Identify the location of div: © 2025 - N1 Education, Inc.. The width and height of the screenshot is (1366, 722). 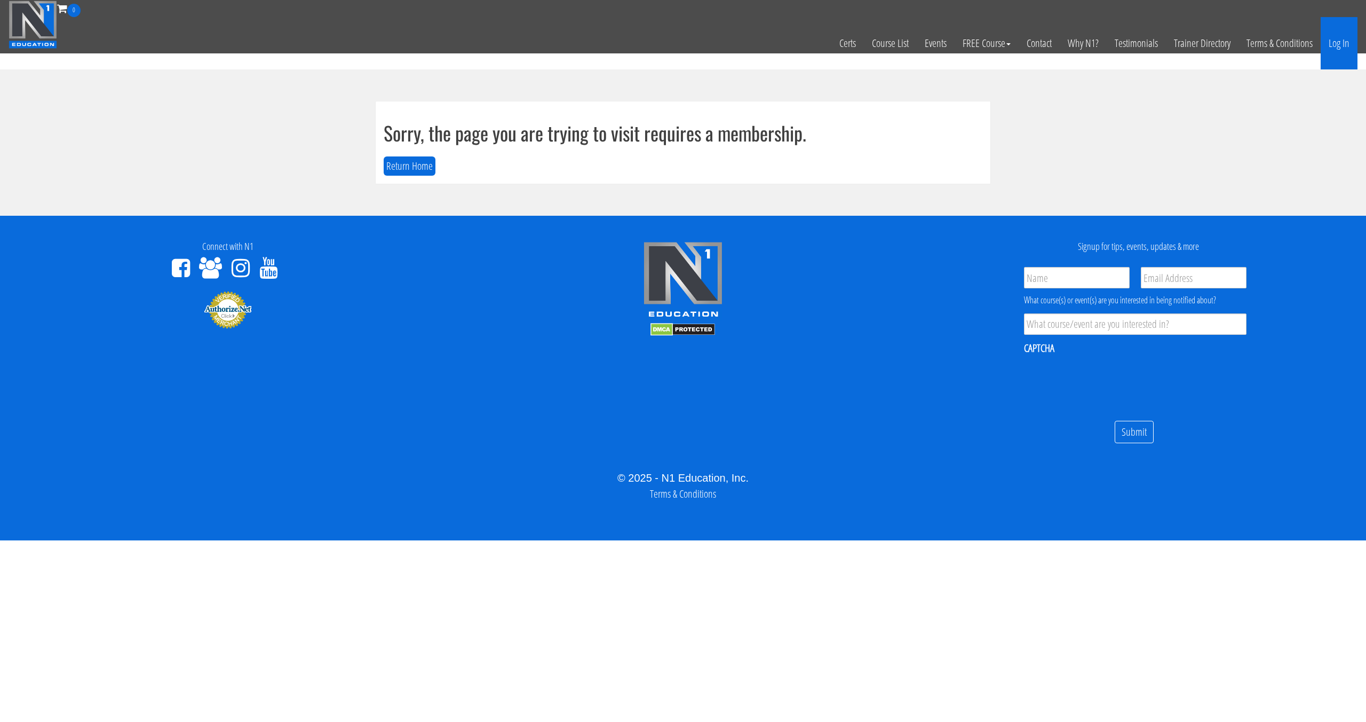
(683, 478).